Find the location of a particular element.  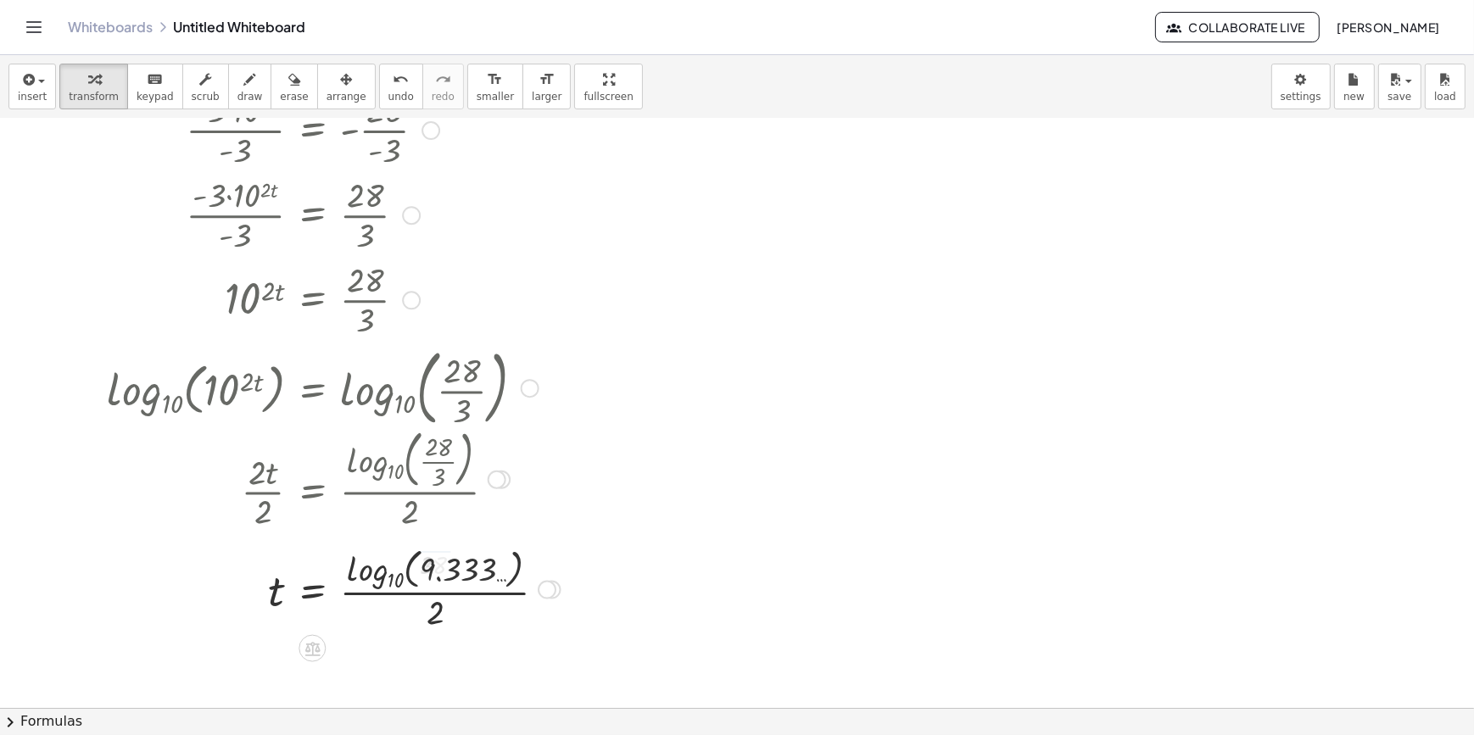

span: keypad is located at coordinates (155, 97).